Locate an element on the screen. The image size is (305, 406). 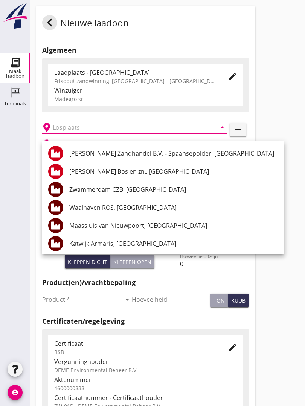
input: Hoeveelheid 0-lijn is located at coordinates (214, 264).